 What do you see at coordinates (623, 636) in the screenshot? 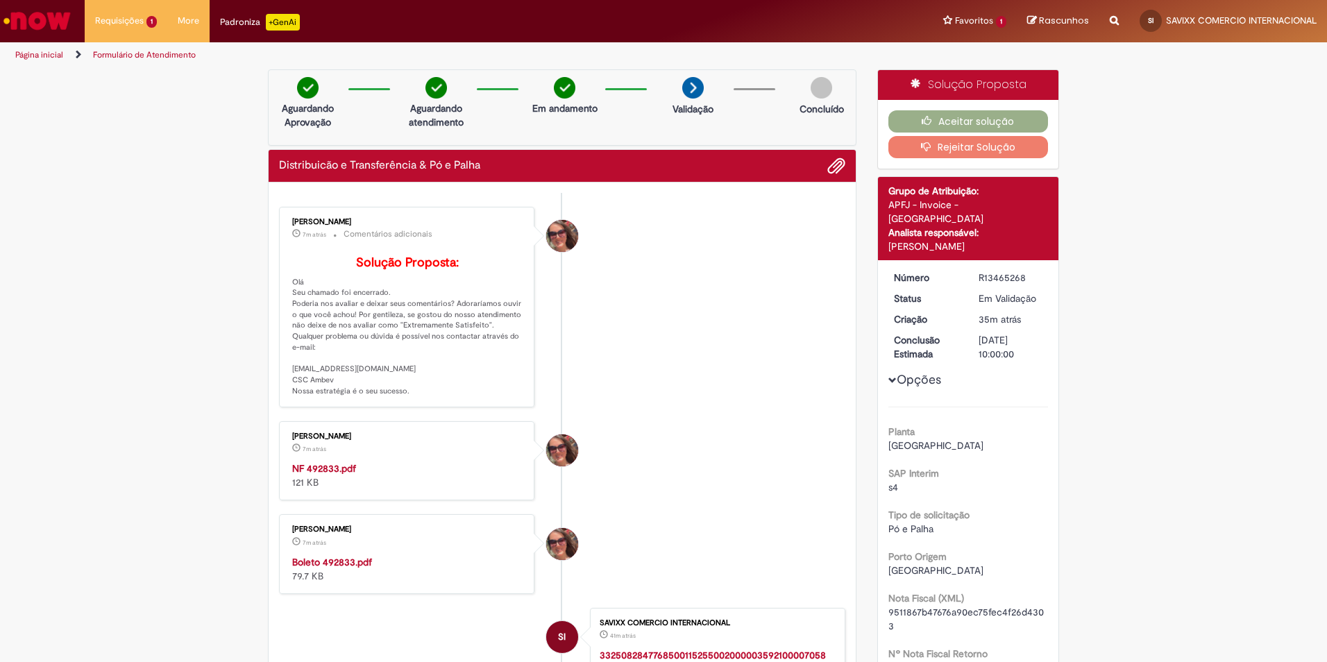
I see `span: 41m atrás` at bounding box center [623, 636].